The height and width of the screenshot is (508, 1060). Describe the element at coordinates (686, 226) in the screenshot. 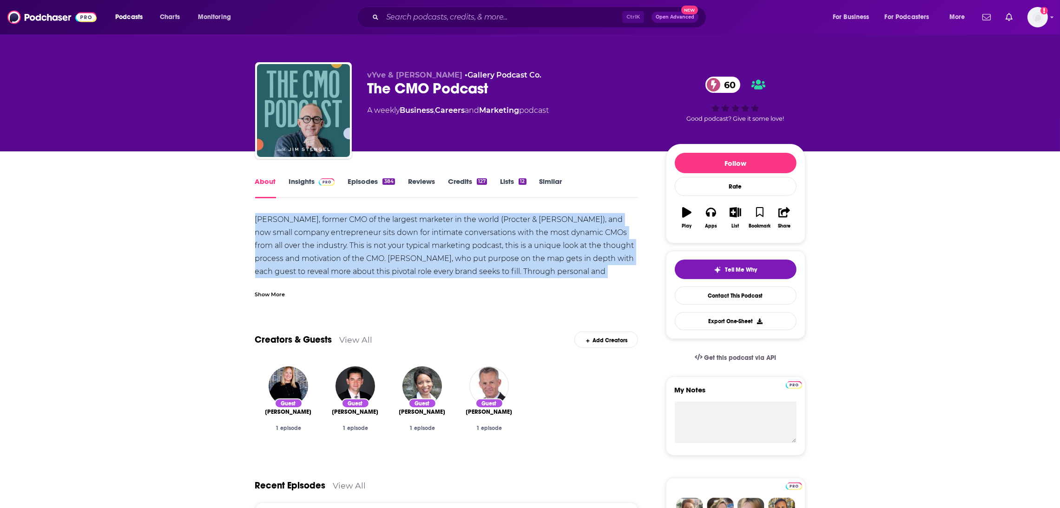

I see `div: Play` at that location.